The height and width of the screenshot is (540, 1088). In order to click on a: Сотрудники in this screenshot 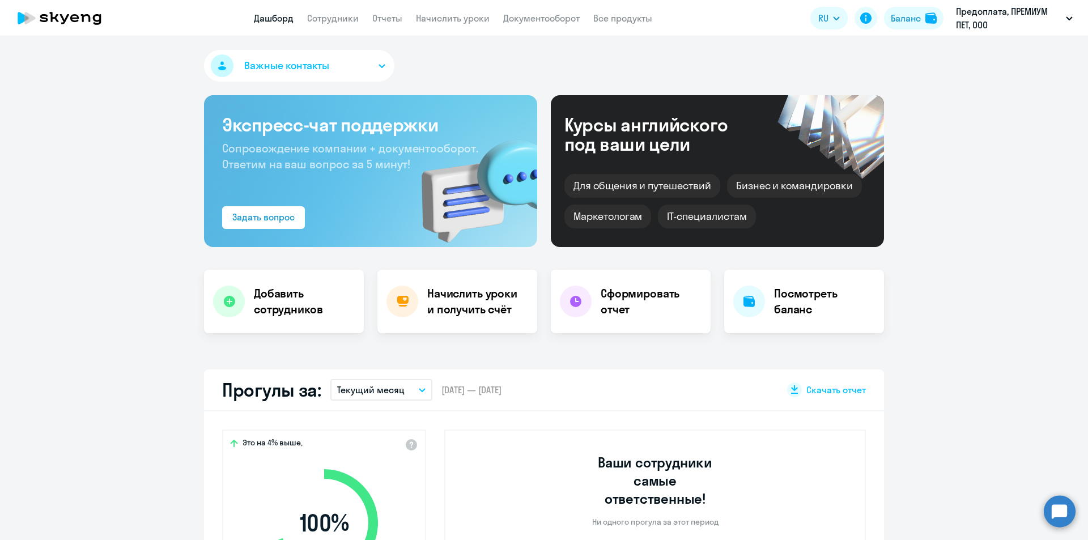, I will do `click(333, 18)`.